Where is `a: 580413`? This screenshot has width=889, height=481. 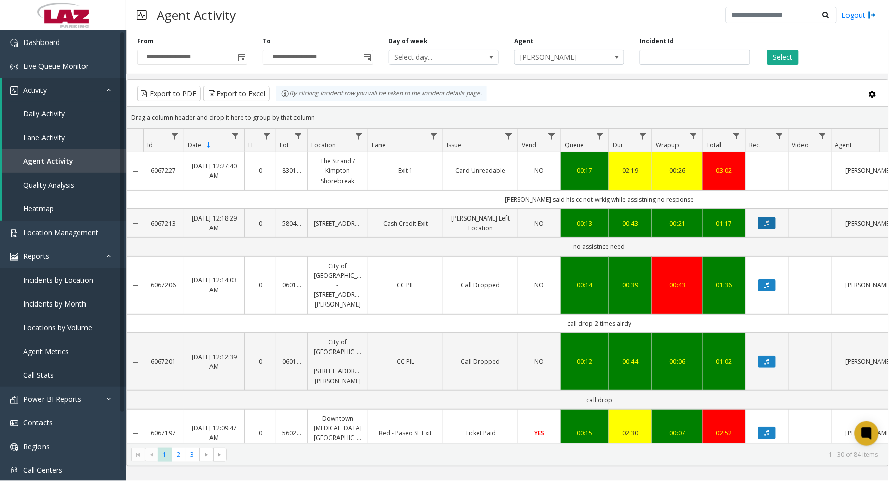 a: 580413 is located at coordinates (292, 223).